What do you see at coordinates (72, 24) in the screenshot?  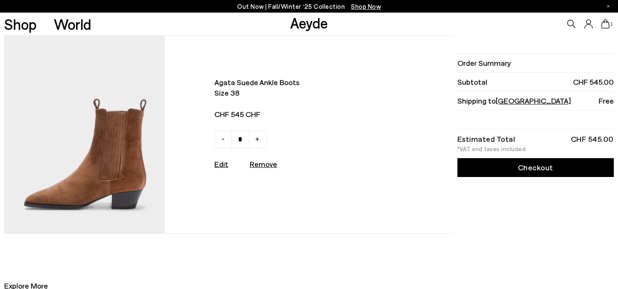 I see `a: World` at bounding box center [72, 24].